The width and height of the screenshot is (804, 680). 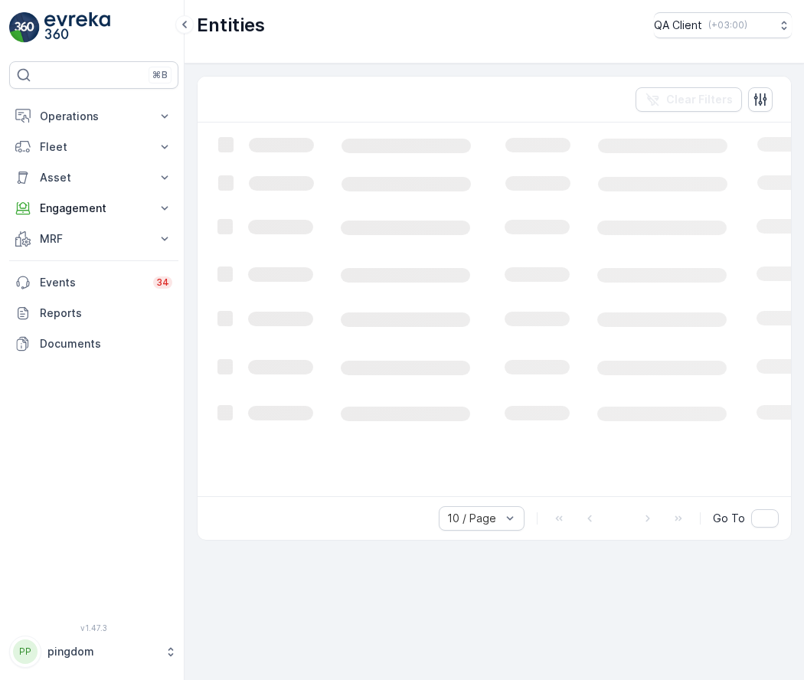 What do you see at coordinates (162, 283) in the screenshot?
I see `p: 34` at bounding box center [162, 283].